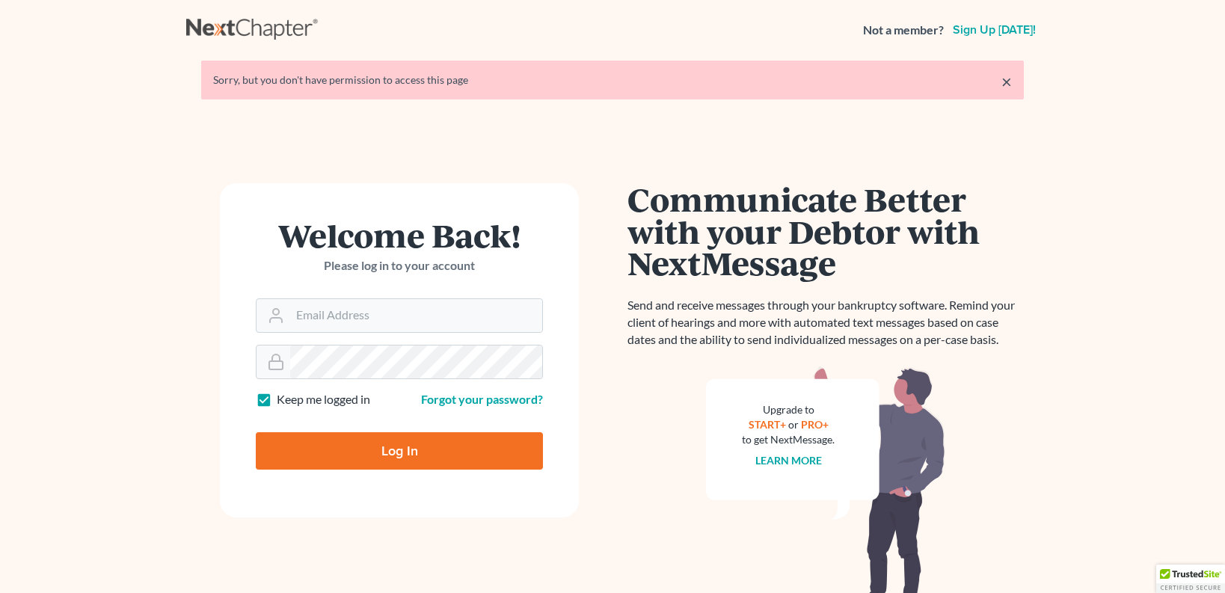  I want to click on input: Email Address, so click(416, 316).